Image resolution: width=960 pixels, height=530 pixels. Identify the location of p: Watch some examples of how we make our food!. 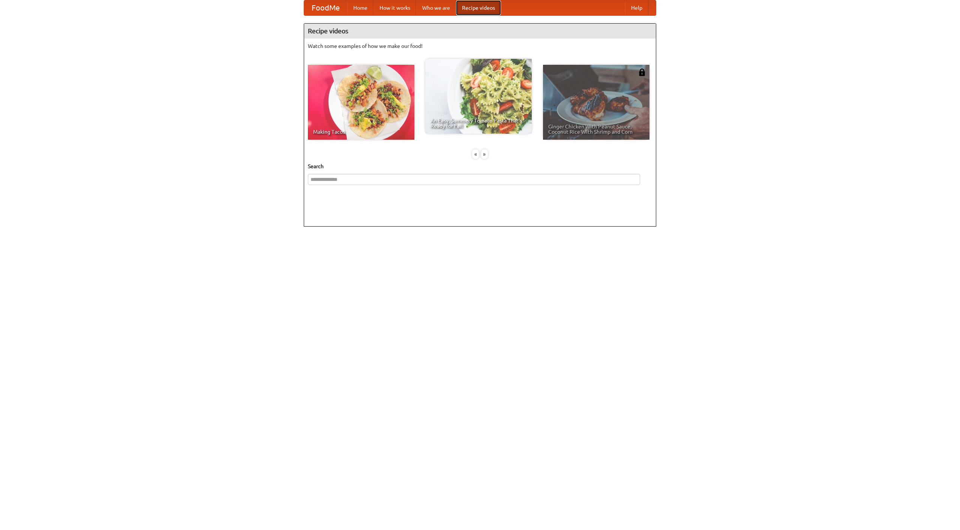
(480, 46).